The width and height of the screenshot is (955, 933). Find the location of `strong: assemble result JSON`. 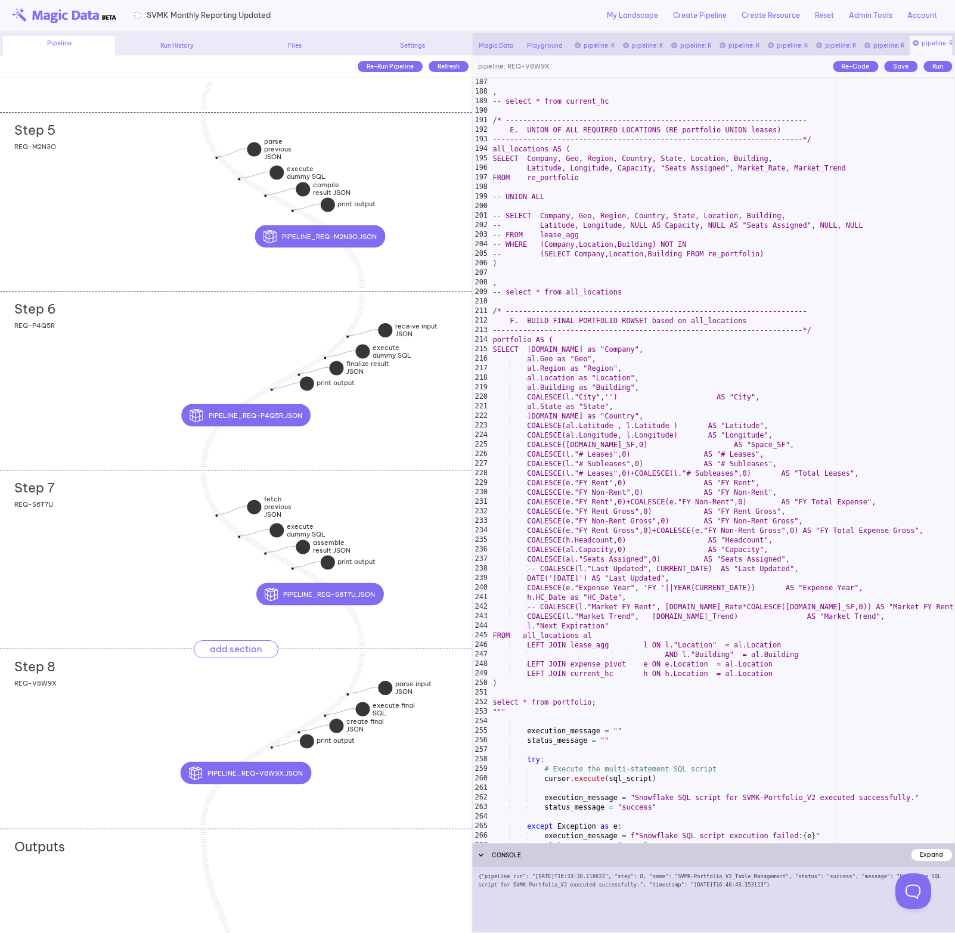

strong: assemble result JSON is located at coordinates (331, 546).